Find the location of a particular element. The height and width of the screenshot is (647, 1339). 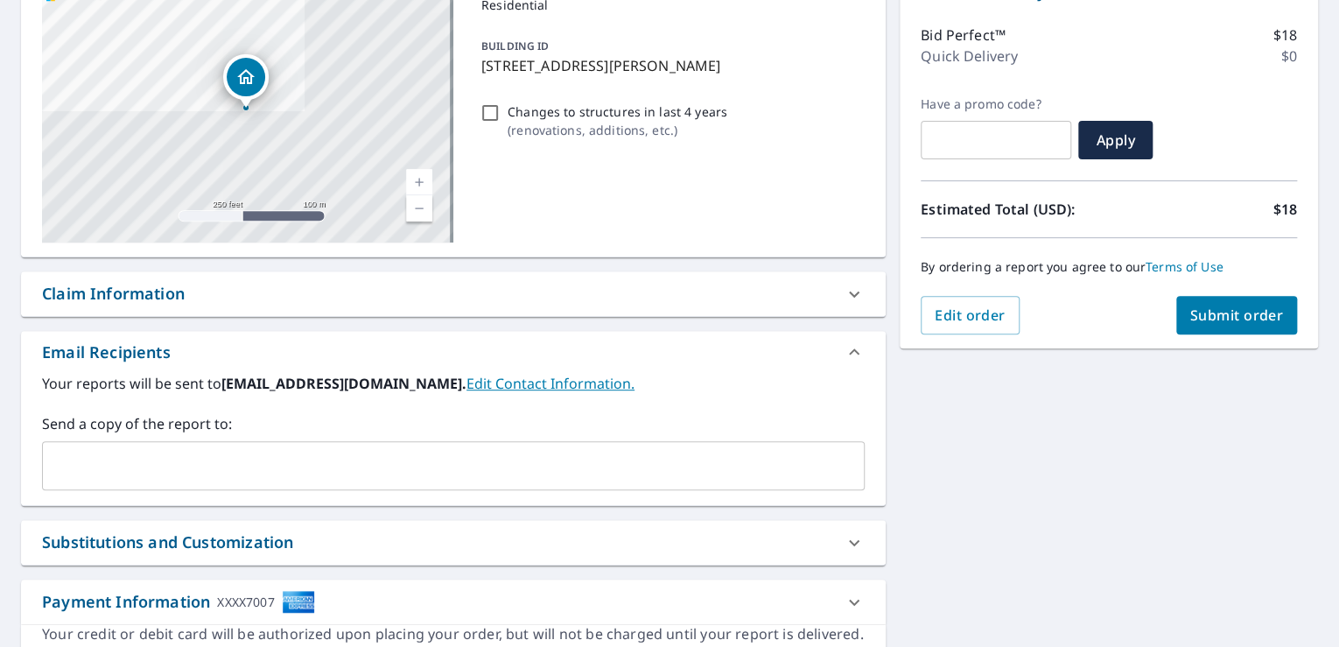

div: Payment Information is located at coordinates (179, 601).